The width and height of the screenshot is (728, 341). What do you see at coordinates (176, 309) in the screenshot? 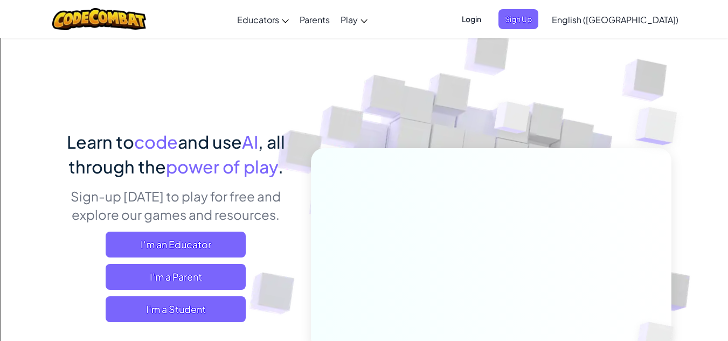
I see `span: I'm a Student` at bounding box center [176, 309].